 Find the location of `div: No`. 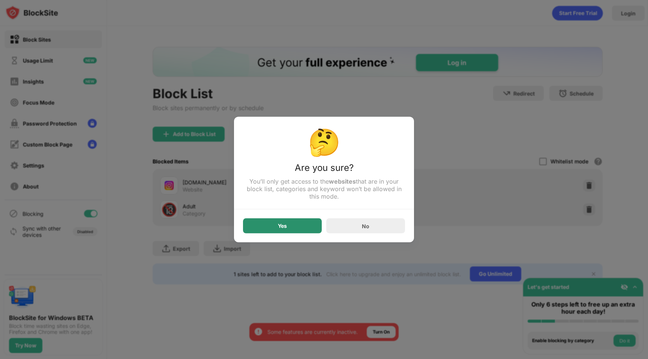

div: No is located at coordinates (365, 226).